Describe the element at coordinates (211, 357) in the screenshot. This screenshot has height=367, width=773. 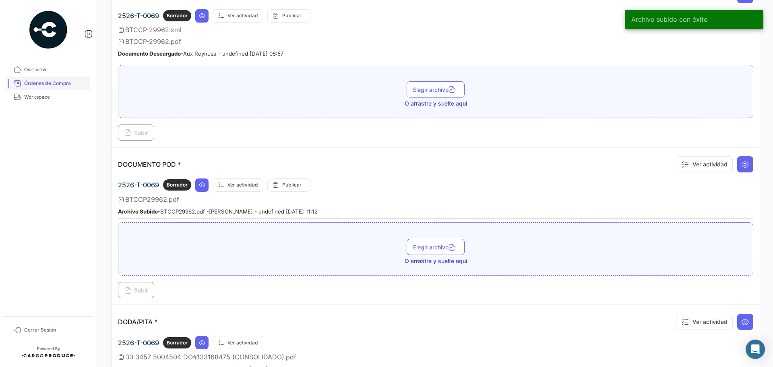
I see `span: 30 3457 5004504 DO#133168475 (CONSOLIDADO).pdf` at that location.